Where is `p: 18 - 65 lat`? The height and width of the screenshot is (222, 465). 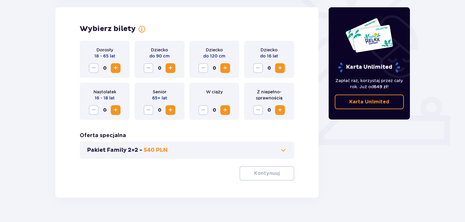
p: 18 - 65 lat is located at coordinates (105, 56).